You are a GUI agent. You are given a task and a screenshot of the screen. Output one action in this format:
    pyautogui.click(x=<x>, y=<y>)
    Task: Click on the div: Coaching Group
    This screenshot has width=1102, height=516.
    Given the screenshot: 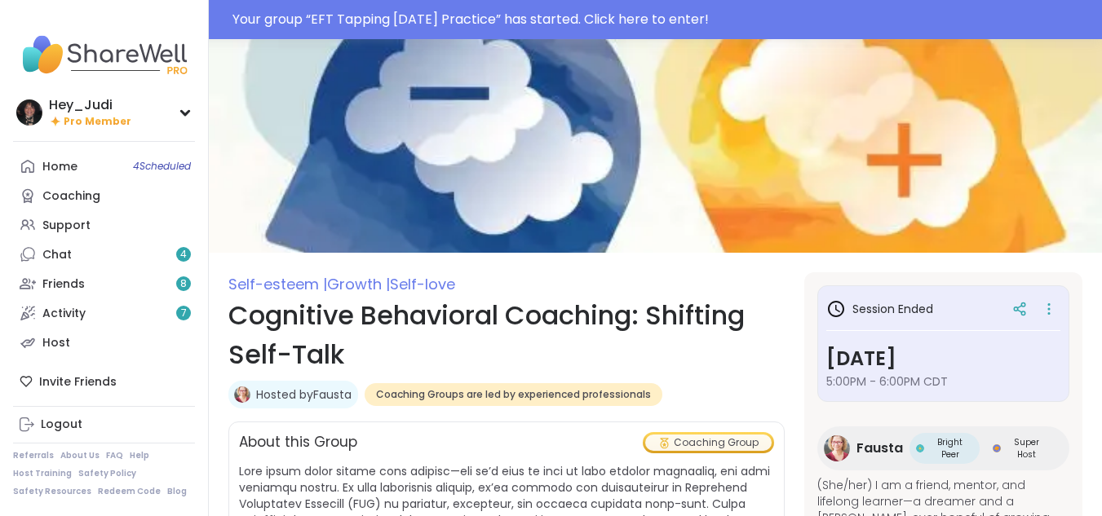 What is the action you would take?
    pyautogui.click(x=708, y=443)
    